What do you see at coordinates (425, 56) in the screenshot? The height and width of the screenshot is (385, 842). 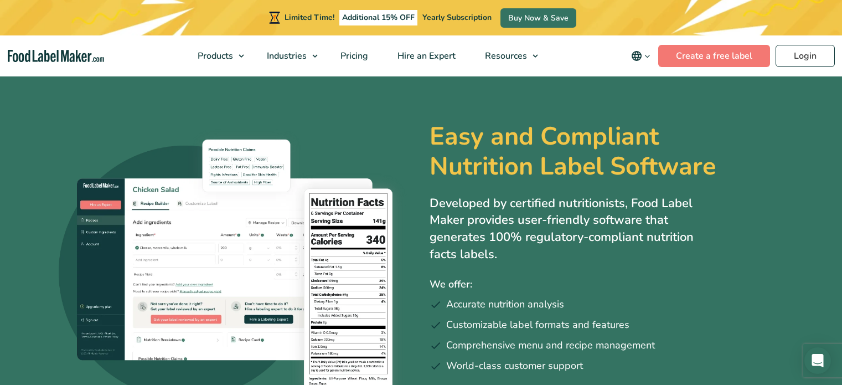 I see `a: Hire an Expert` at bounding box center [425, 56].